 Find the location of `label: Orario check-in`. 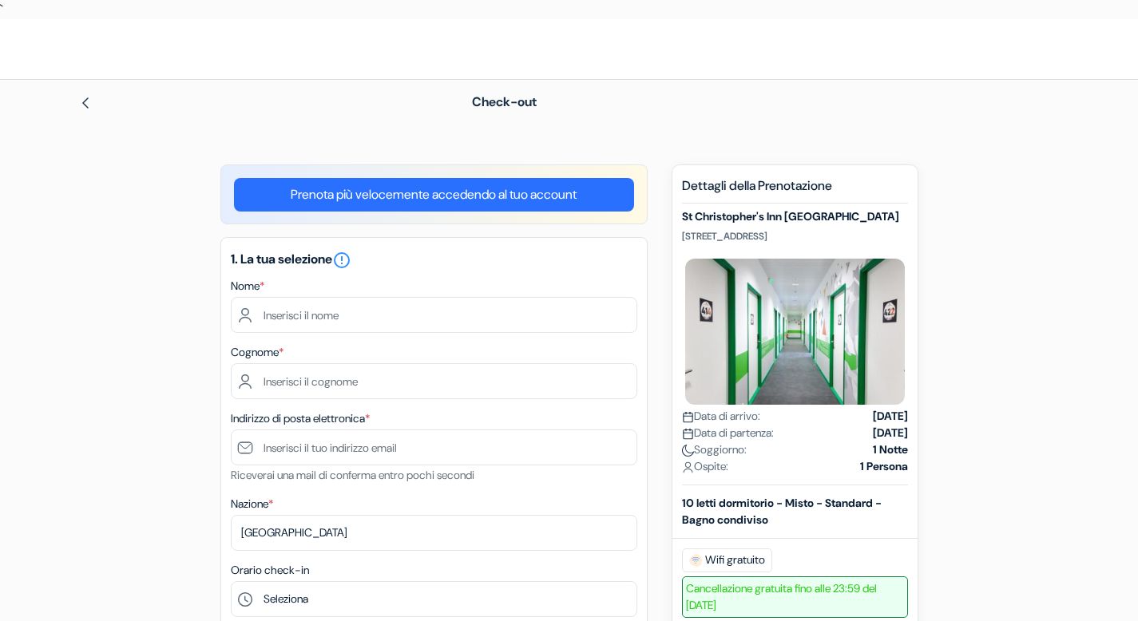

label: Orario check-in is located at coordinates (270, 570).